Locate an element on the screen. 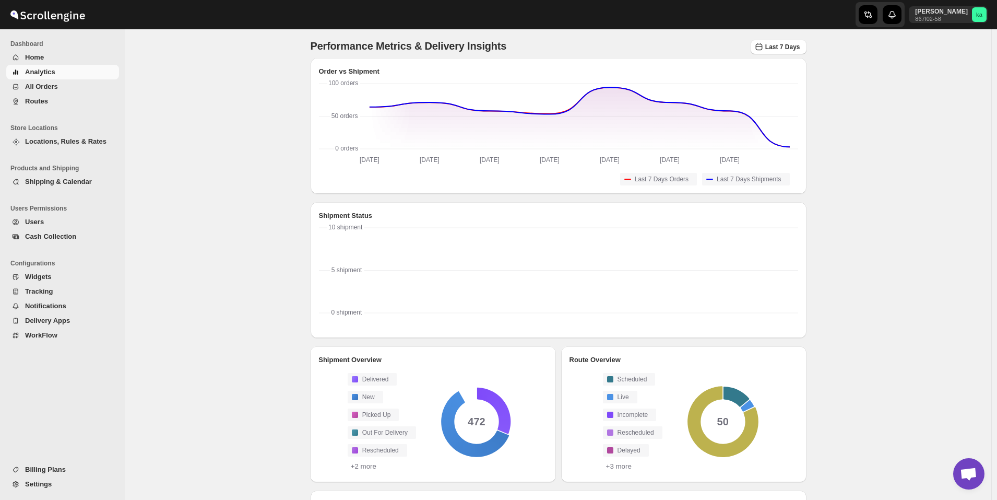  button: +2 more is located at coordinates (363, 466).